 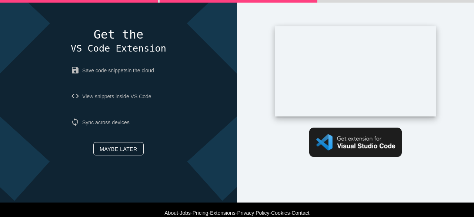 I want to click on a: Maybe later, so click(x=118, y=149).